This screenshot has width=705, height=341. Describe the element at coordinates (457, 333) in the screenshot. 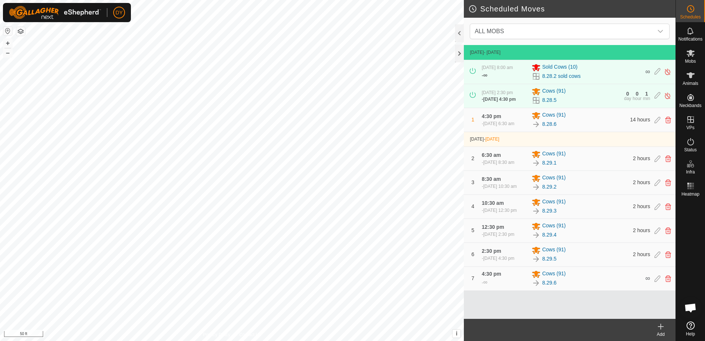

I see `span: i` at that location.